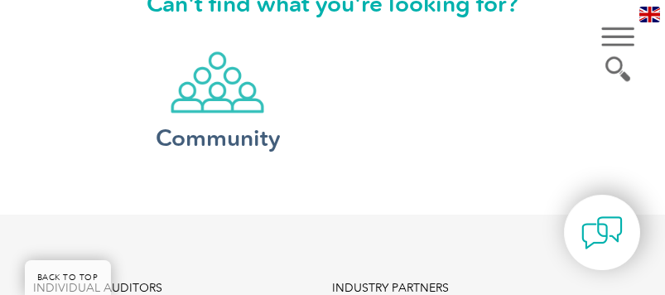  I want to click on a: Community, so click(218, 99).